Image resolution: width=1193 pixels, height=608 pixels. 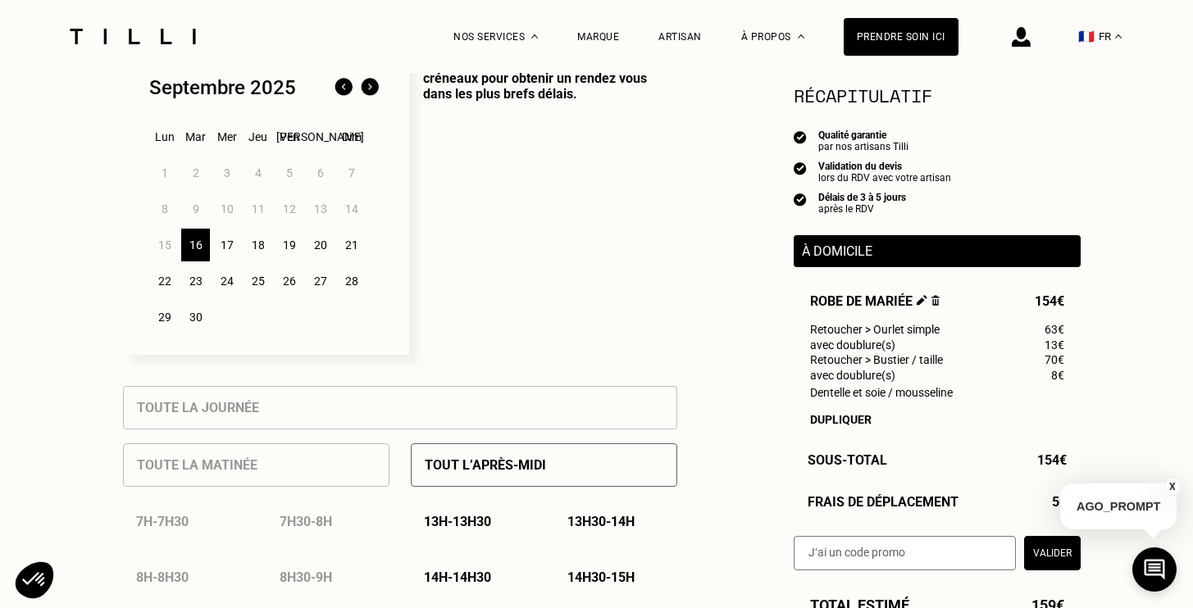 I want to click on span: 5€, so click(x=1059, y=502).